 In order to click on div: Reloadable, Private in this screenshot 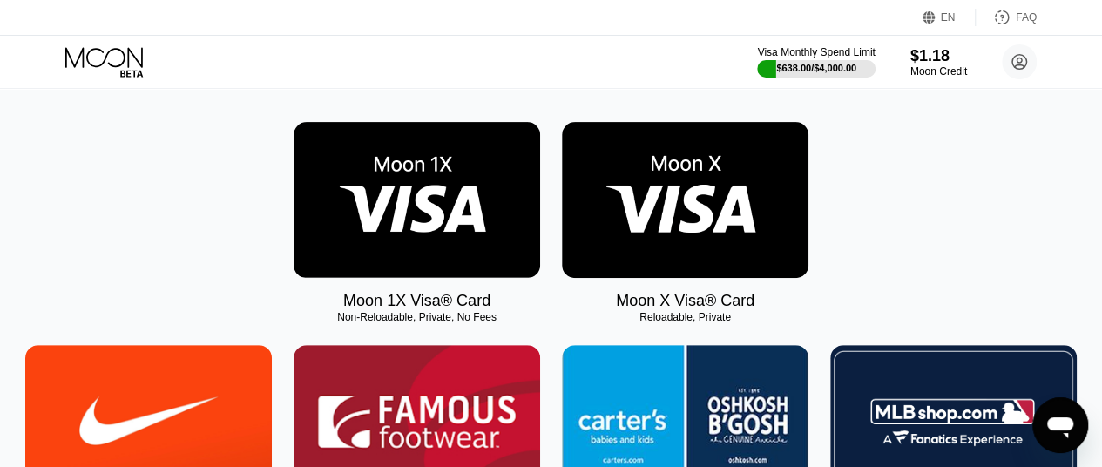, I will do `click(685, 317)`.